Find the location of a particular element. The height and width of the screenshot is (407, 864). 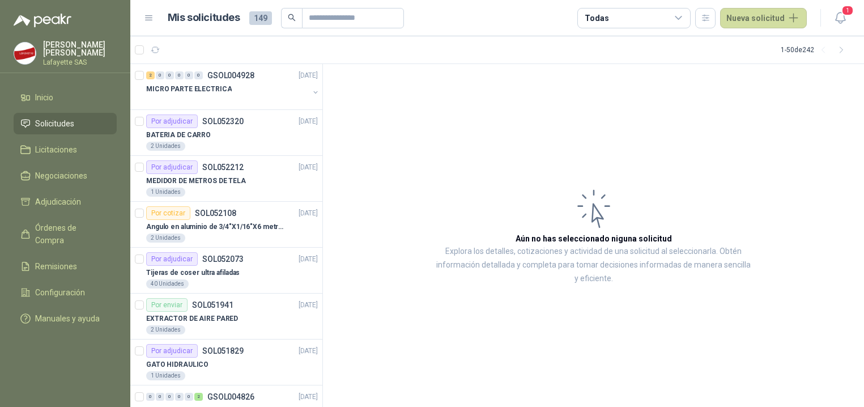

a: Adjudicación is located at coordinates (65, 202).